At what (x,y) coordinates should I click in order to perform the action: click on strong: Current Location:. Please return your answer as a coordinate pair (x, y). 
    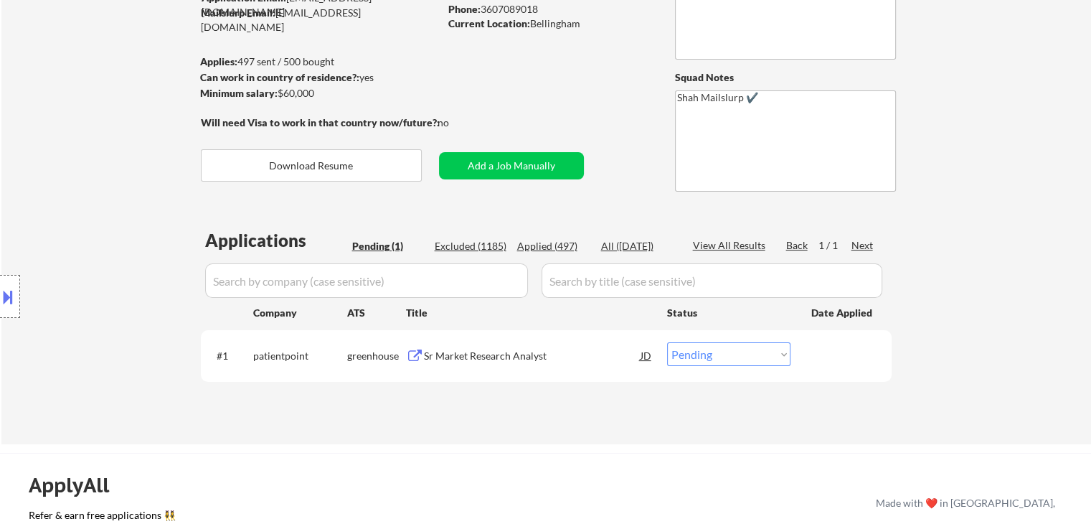
    Looking at the image, I should click on (489, 23).